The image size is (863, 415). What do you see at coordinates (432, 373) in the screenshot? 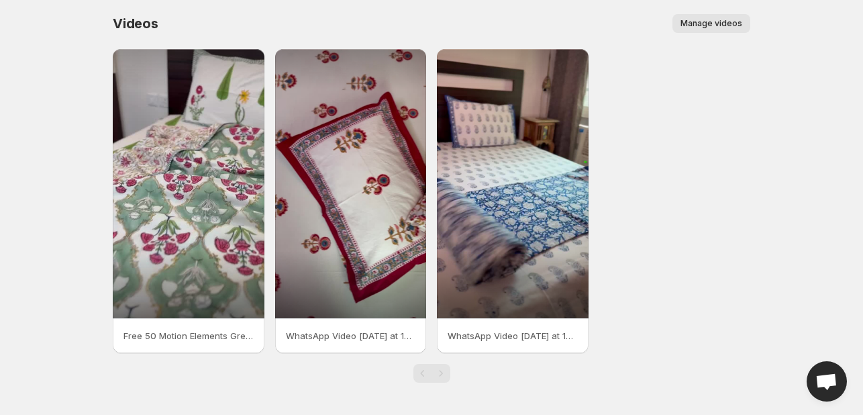
I see `nav: Pagination` at bounding box center [432, 373].